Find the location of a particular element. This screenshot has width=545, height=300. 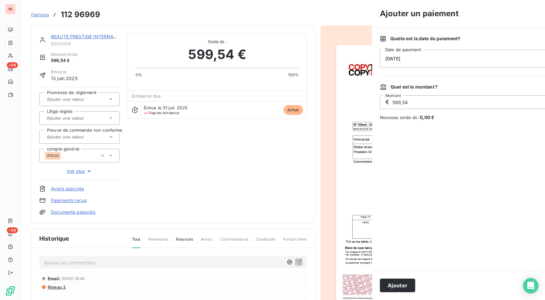

h3: Ajouter un paiement is located at coordinates (419, 14).